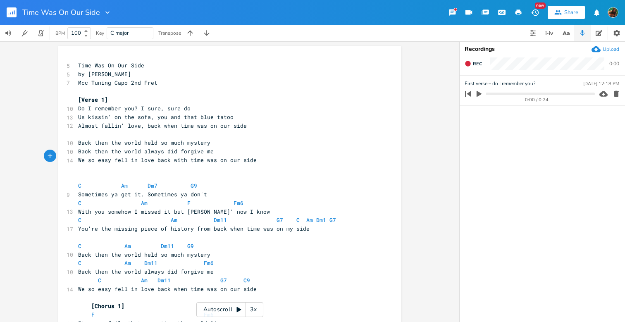  I want to click on span: Mcc Tuning Capo 2nd Fret, so click(118, 83).